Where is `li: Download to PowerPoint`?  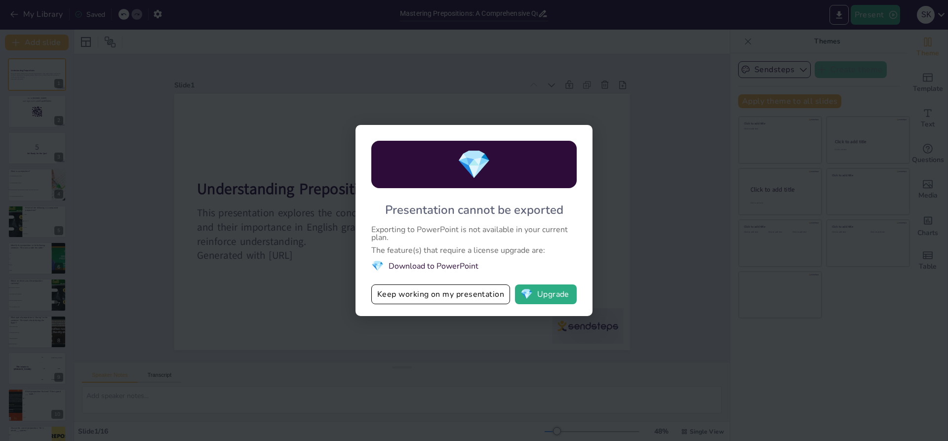 li: Download to PowerPoint is located at coordinates (474, 266).